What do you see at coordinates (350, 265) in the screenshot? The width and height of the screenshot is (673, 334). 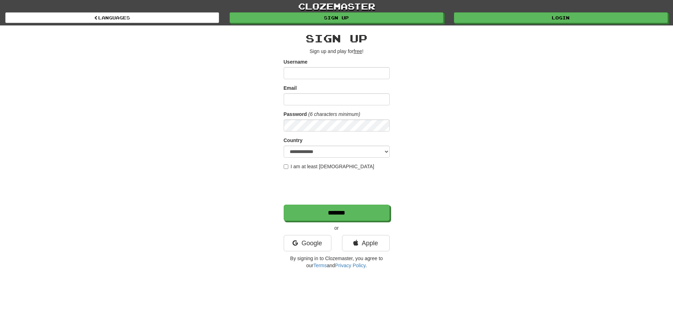 I see `a: Privacy Policy` at bounding box center [350, 265].